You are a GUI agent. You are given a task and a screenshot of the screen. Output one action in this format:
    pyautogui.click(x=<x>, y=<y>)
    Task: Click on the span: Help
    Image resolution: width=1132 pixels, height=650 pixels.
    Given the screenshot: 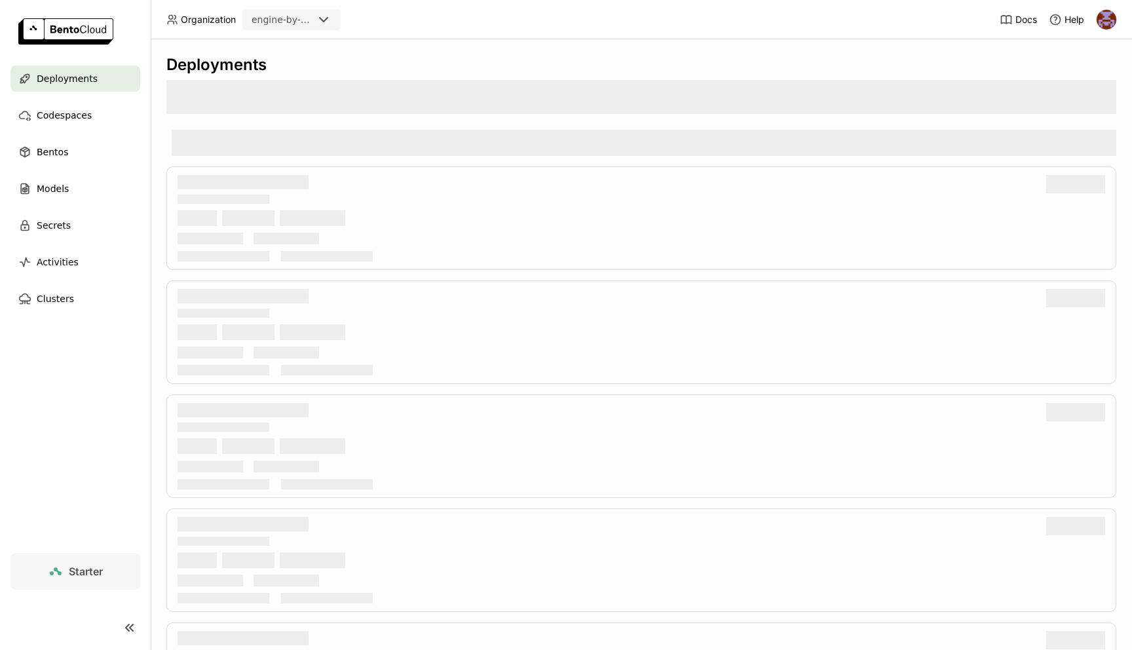 What is the action you would take?
    pyautogui.click(x=1074, y=20)
    